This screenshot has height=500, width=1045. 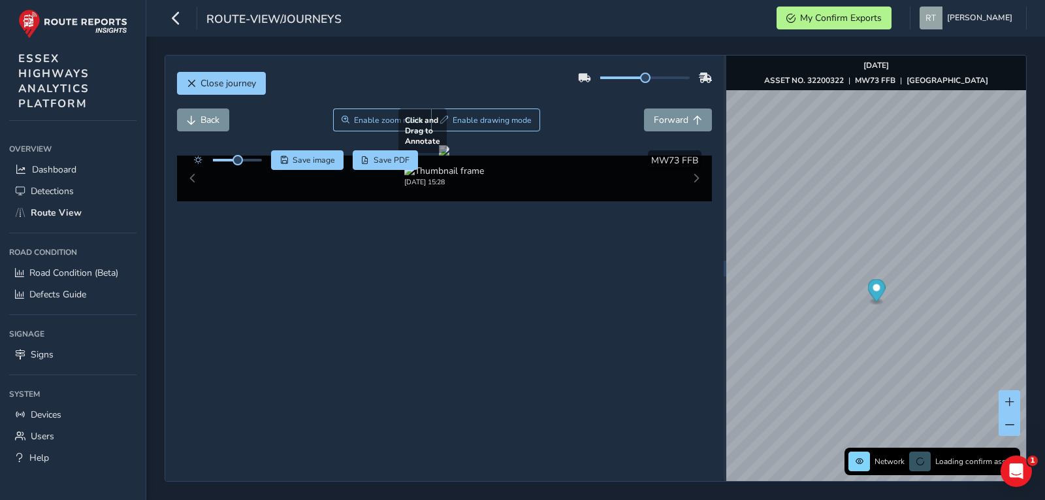 I want to click on span: MW73 FFB, so click(x=674, y=160).